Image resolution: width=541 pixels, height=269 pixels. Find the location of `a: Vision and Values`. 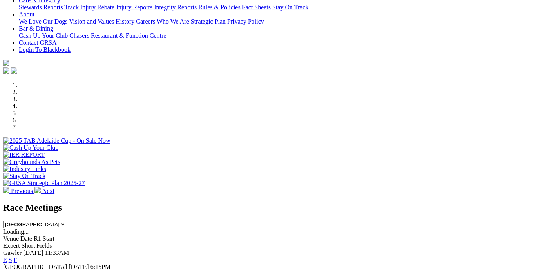

a: Vision and Values is located at coordinates (91, 21).